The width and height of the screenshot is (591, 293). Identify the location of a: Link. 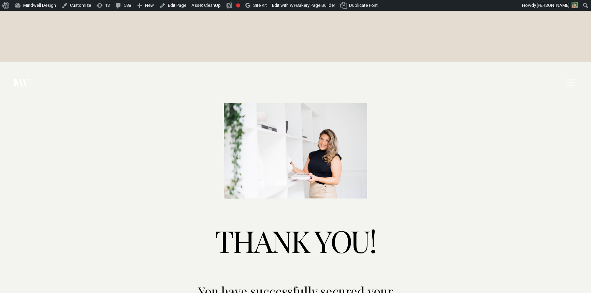
(21, 83).